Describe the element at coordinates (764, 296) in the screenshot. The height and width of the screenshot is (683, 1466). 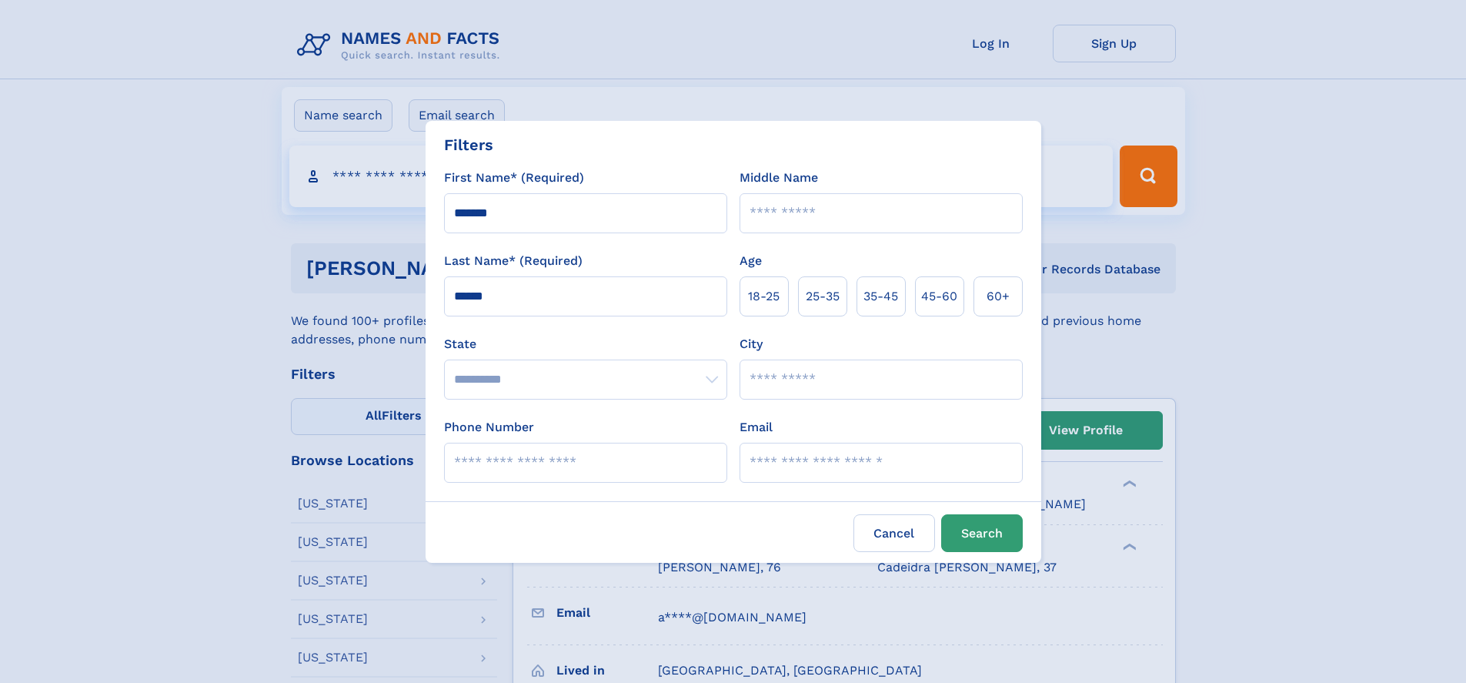
I see `span: 18‑25` at that location.